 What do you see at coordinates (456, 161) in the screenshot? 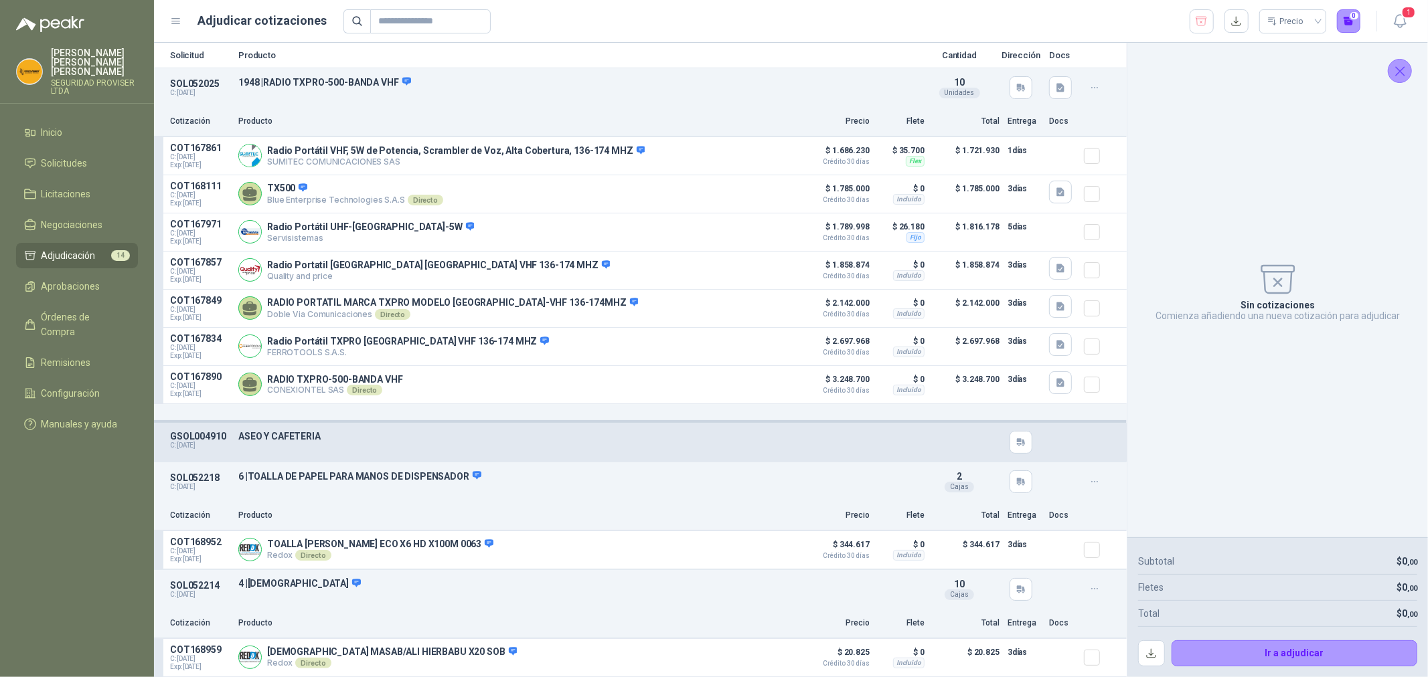
I see `p: SUMITEC COMUNICACIONES SAS` at bounding box center [456, 161].